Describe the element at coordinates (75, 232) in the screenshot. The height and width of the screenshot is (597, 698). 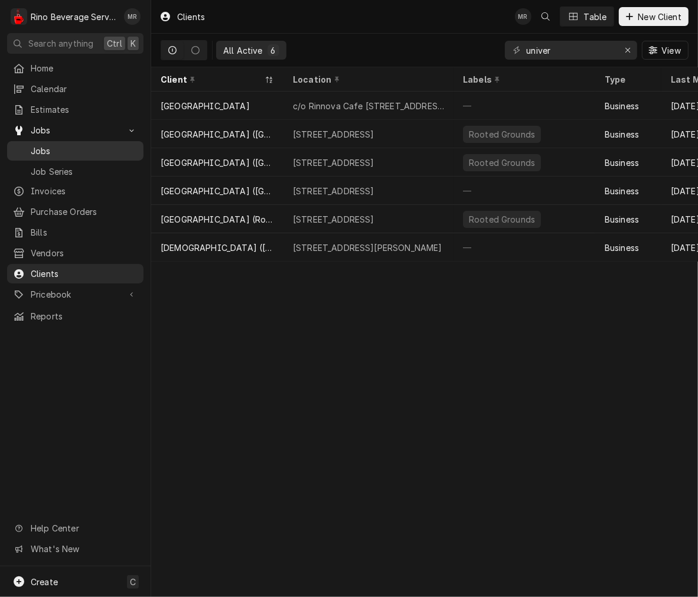
I see `a: Bills` at that location.